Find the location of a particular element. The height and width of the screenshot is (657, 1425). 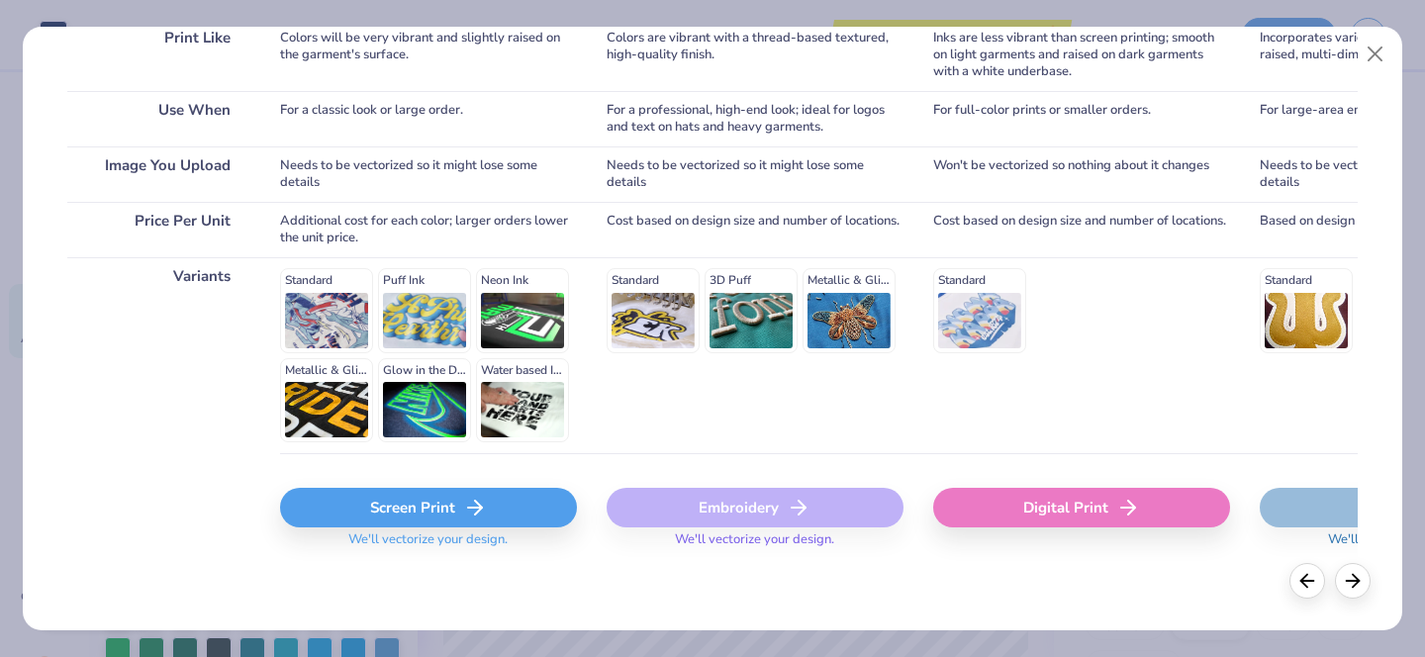

div: Screen Print is located at coordinates (428, 508).